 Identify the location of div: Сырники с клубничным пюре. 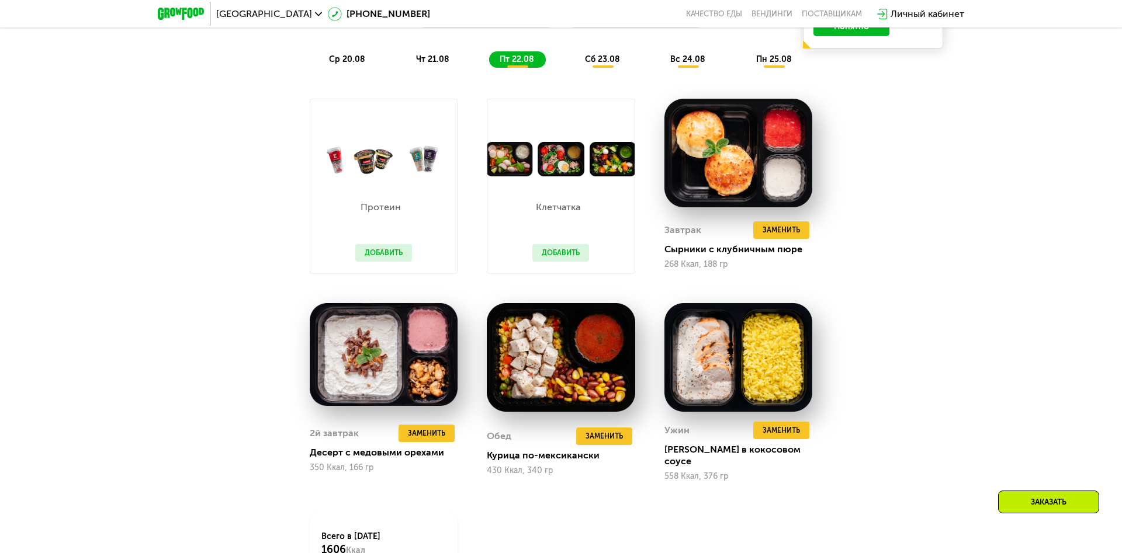
(743, 250).